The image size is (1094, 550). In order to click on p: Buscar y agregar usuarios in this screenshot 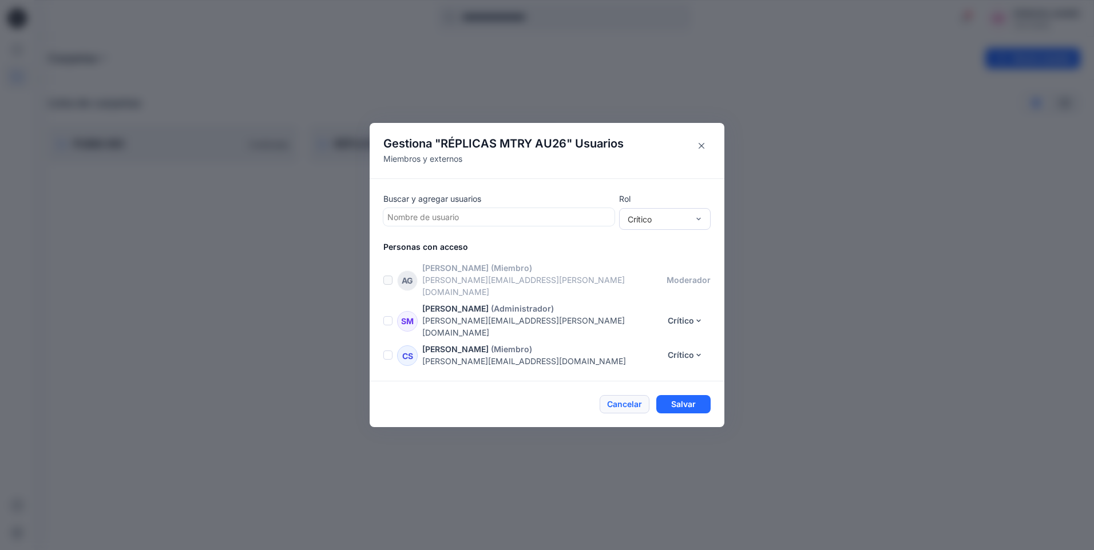, I will do `click(499, 199)`.